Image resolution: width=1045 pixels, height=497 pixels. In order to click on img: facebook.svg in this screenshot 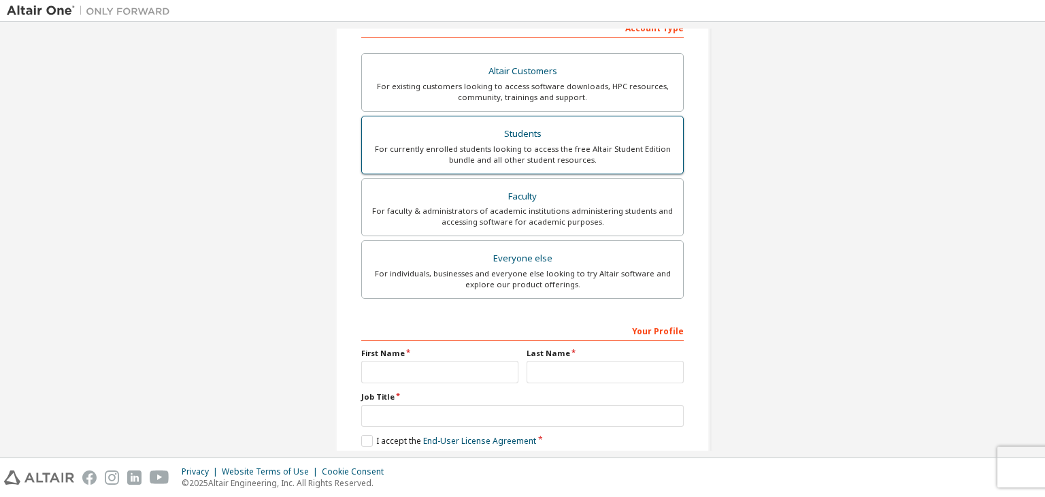, I will do `click(89, 477)`.